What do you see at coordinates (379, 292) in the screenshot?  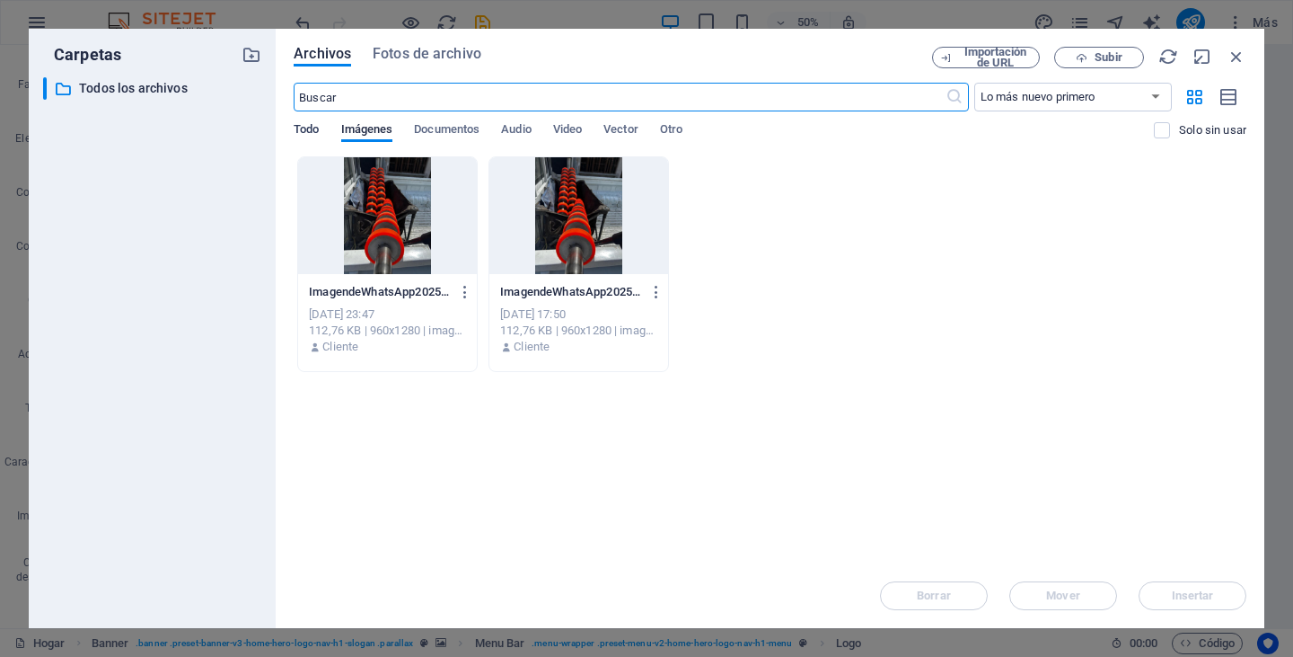 I see `p: ImagendeWhatsApp2025-07-28alas14.54.36_a9c474ee-J7niebarZcv1lIYNLmGZJw.jpg` at bounding box center [379, 292].